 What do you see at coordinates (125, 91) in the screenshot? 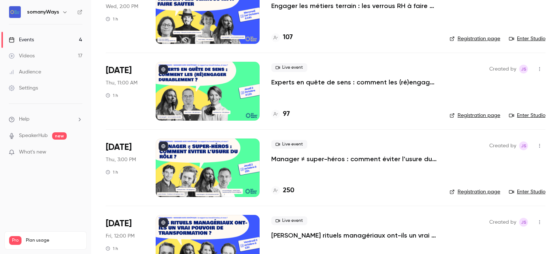
I see `div: Oct 2 Thu, 11:00 AM (Europe/Paris)` at bounding box center [125, 91].